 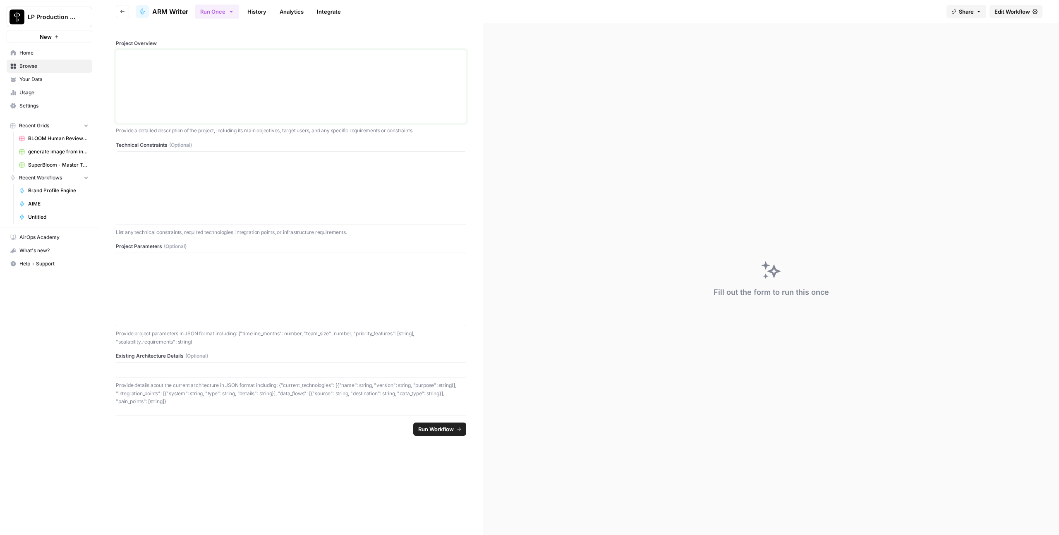 What do you see at coordinates (54, 79) in the screenshot?
I see `span: Your Data` at bounding box center [54, 79].